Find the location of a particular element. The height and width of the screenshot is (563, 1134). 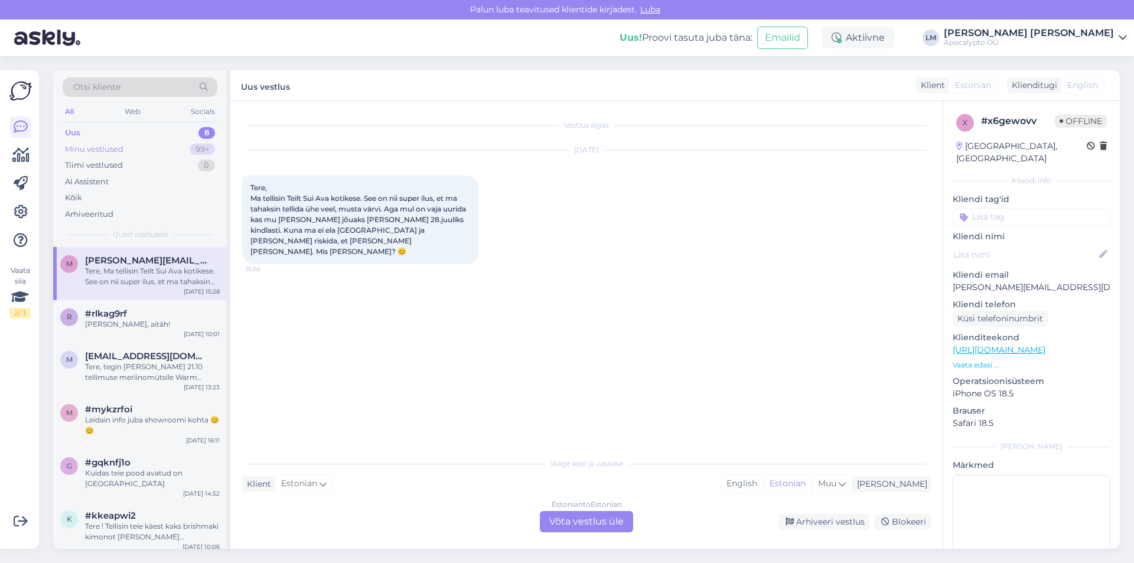

span: Uued vestlused is located at coordinates (140, 234).